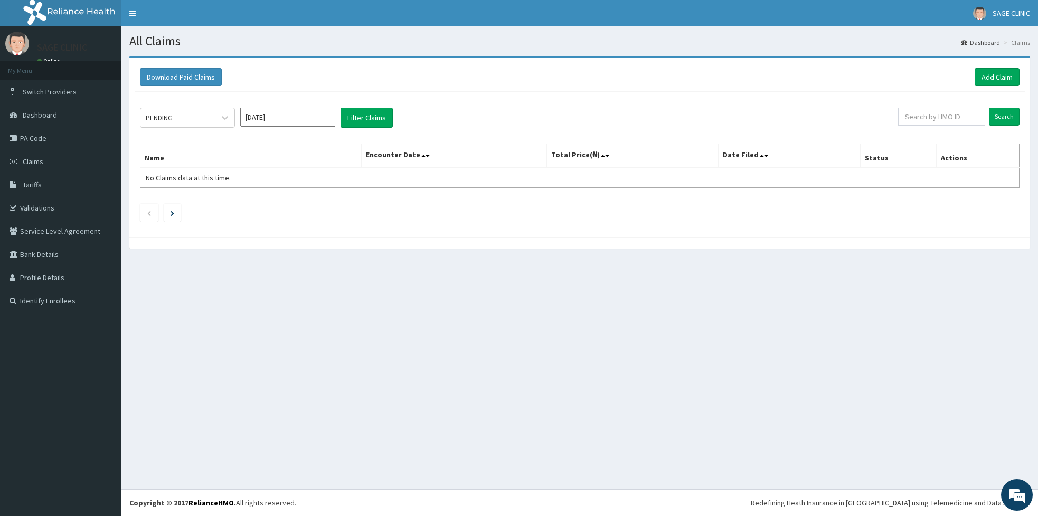  What do you see at coordinates (183, 503) in the screenshot?
I see `strong: Copyright © 2017 .` at bounding box center [183, 503].